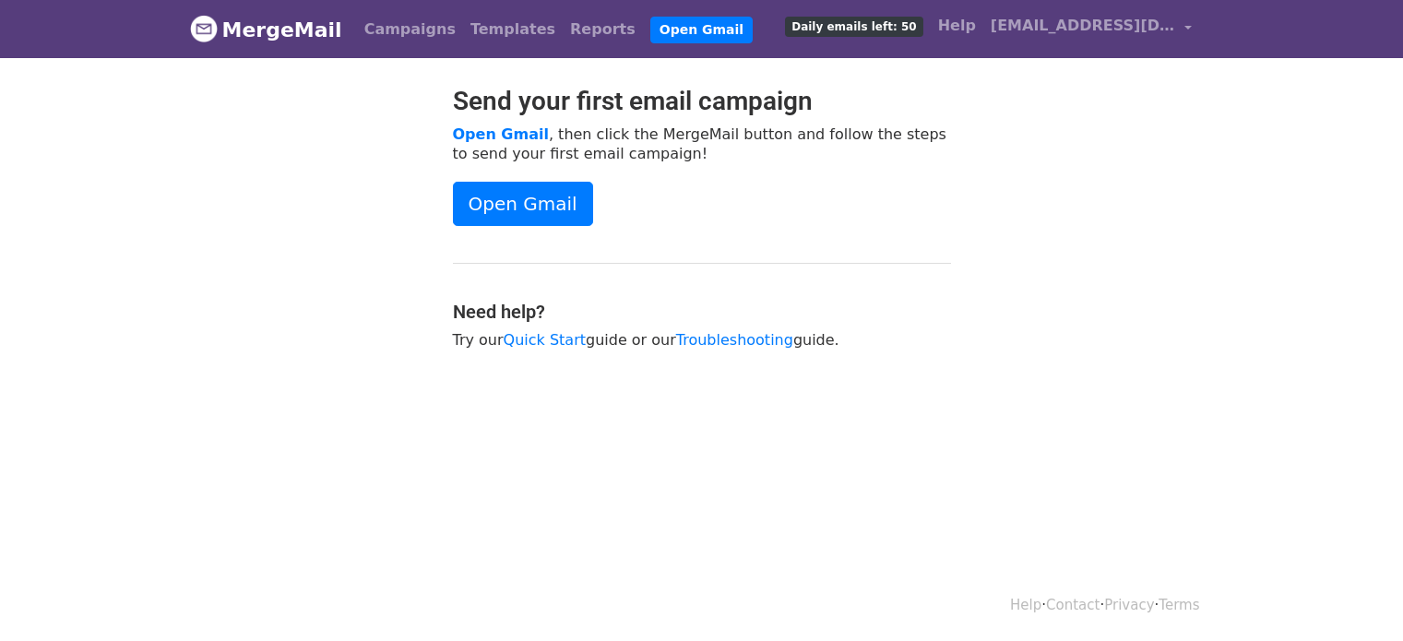 This screenshot has height=641, width=1403. What do you see at coordinates (702, 312) in the screenshot?
I see `h4: Need help?` at bounding box center [702, 312].